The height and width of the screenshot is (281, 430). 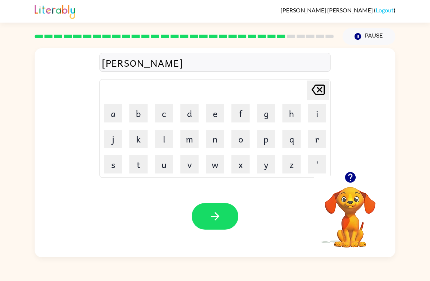 I want to click on button: n, so click(x=215, y=139).